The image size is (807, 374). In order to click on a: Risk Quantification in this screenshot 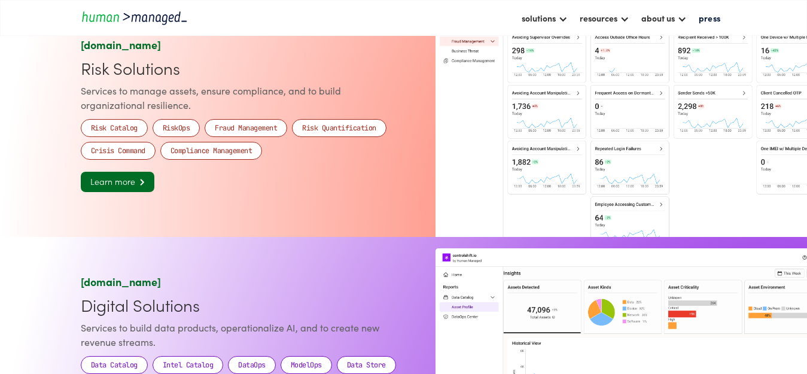, I will do `click(339, 128)`.